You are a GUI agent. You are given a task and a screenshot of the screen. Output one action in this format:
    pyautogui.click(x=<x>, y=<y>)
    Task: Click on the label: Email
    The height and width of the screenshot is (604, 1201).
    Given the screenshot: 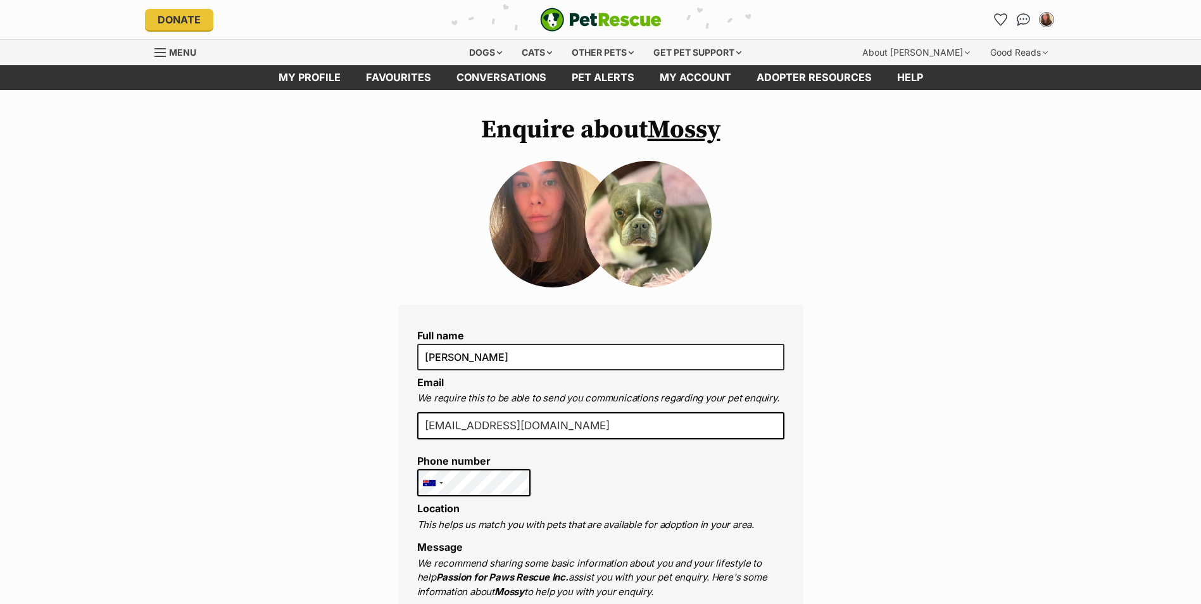 What is the action you would take?
    pyautogui.click(x=430, y=382)
    